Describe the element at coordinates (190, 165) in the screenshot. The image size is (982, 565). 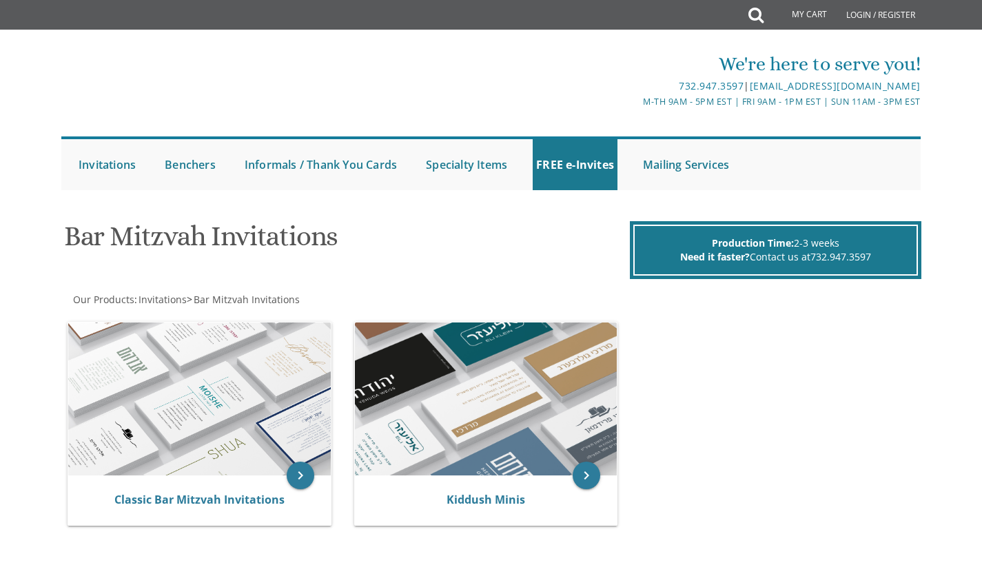
I see `a: Benchers` at that location.